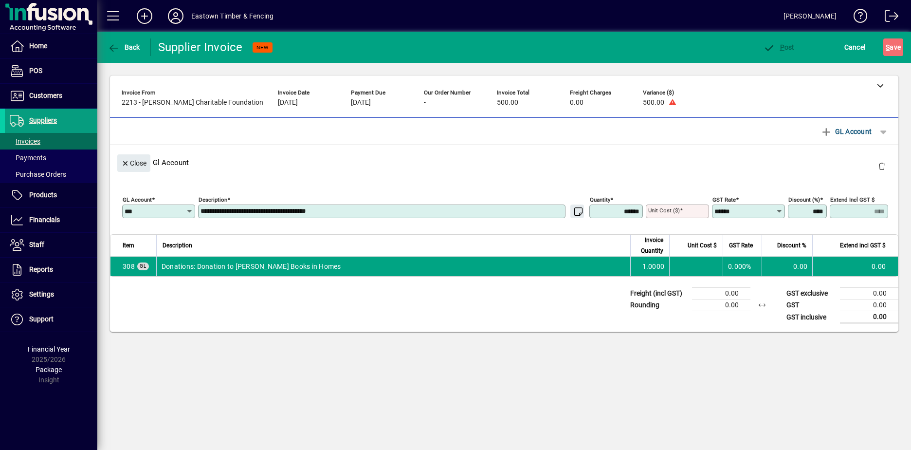 The image size is (911, 450). What do you see at coordinates (742, 266) in the screenshot?
I see `td: 0.000%` at bounding box center [742, 266].